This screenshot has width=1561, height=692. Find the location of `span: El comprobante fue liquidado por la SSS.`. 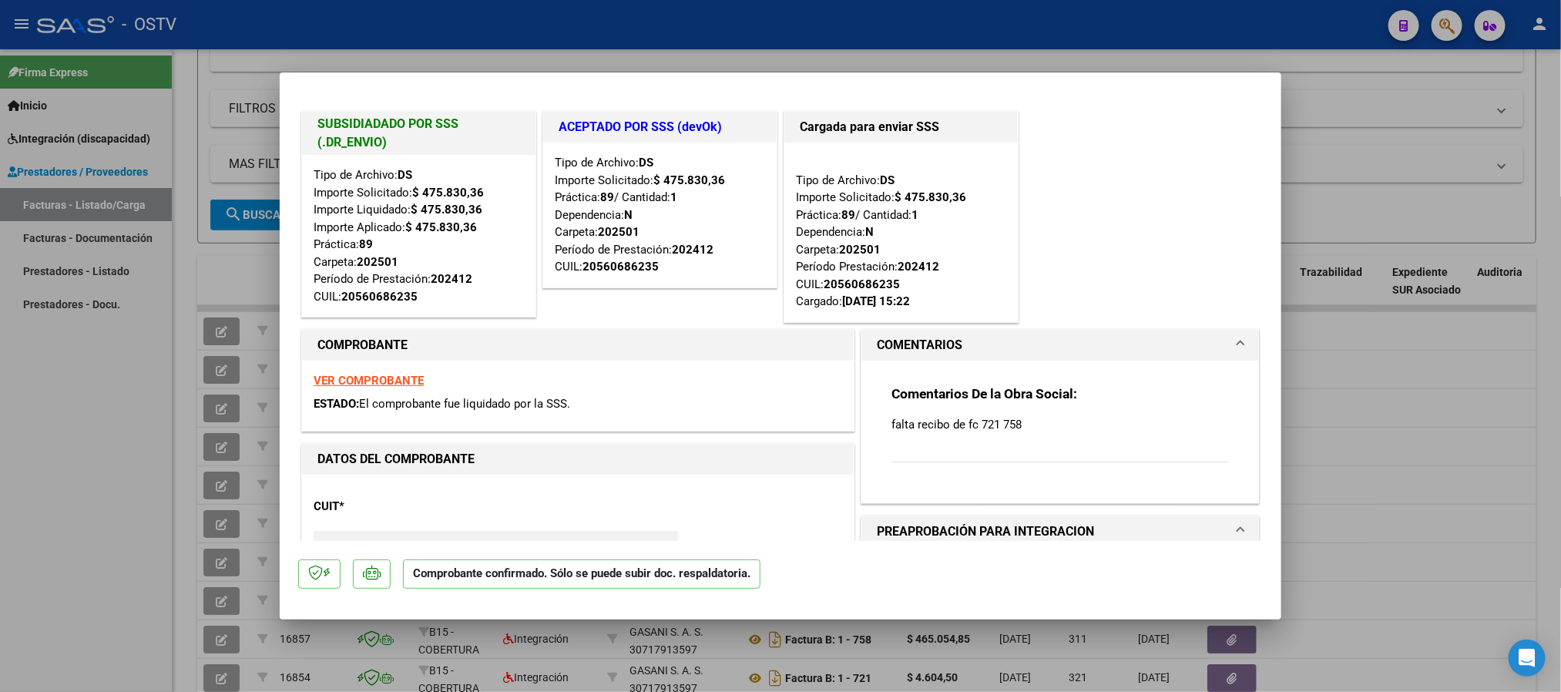

span: El comprobante fue liquidado por la SSS. is located at coordinates (465, 404).